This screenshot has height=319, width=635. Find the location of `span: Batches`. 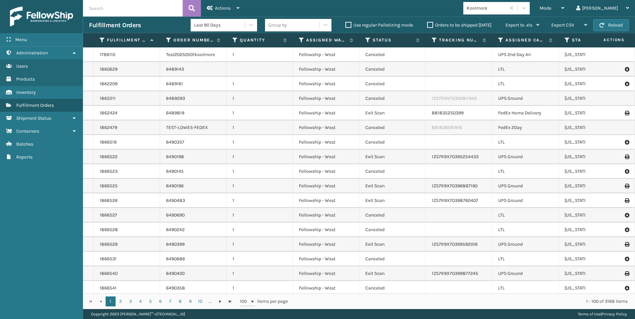

span: Batches is located at coordinates (25, 144).